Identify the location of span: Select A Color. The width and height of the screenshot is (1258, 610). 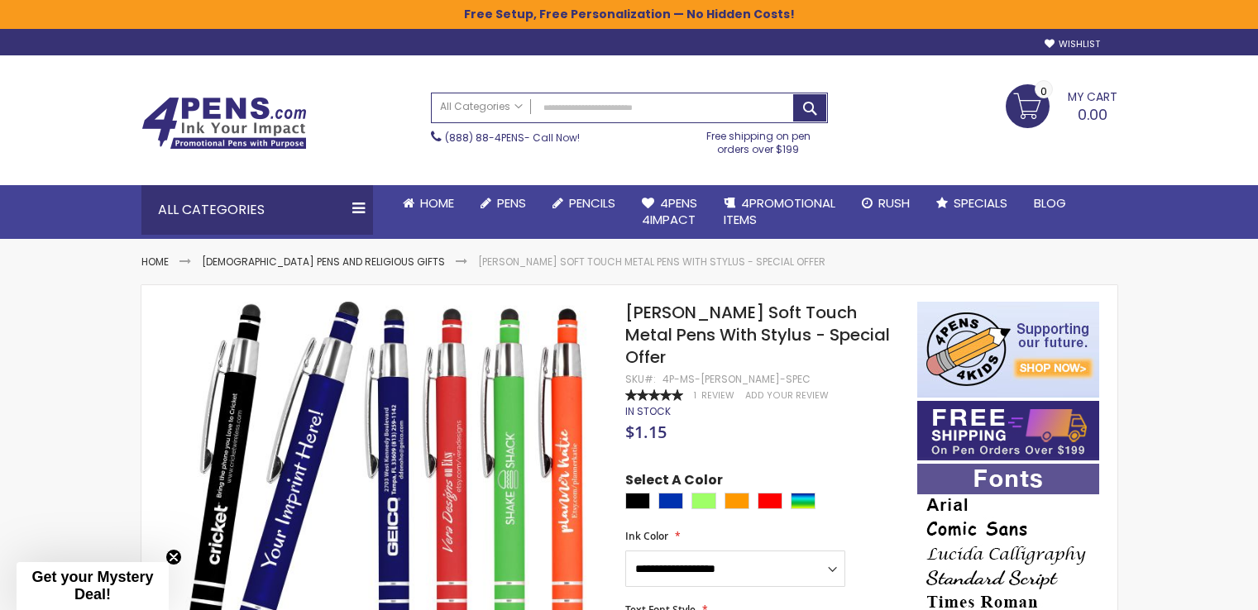
(674, 482).